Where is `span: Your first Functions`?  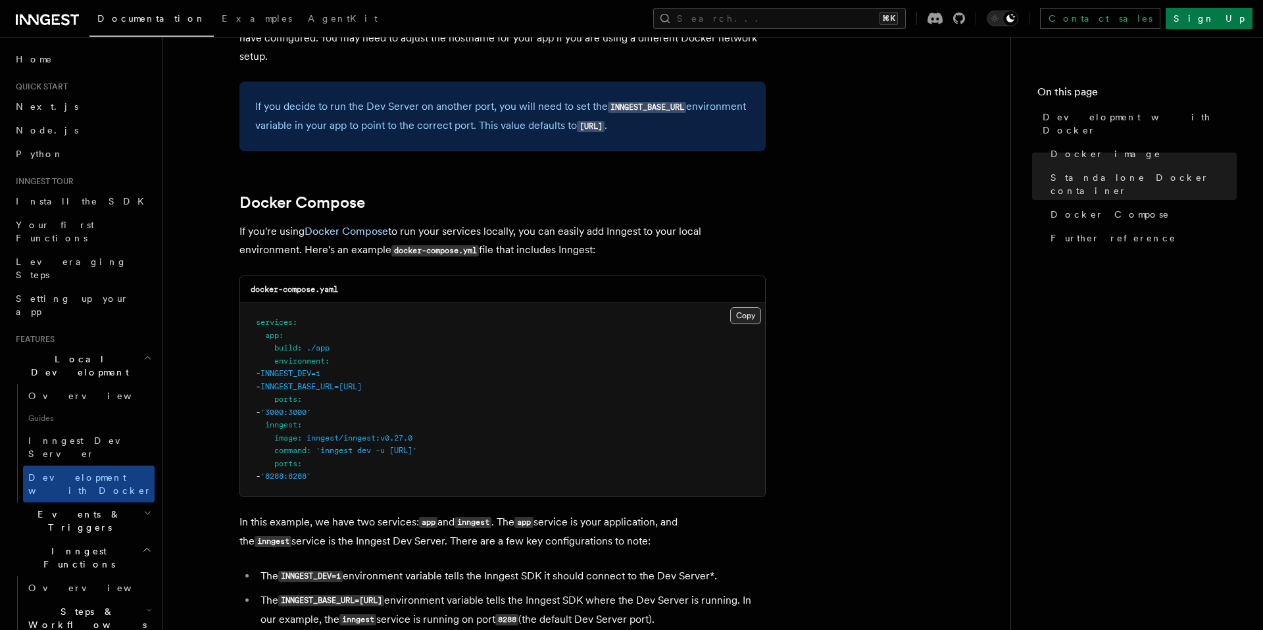 span: Your first Functions is located at coordinates (55, 232).